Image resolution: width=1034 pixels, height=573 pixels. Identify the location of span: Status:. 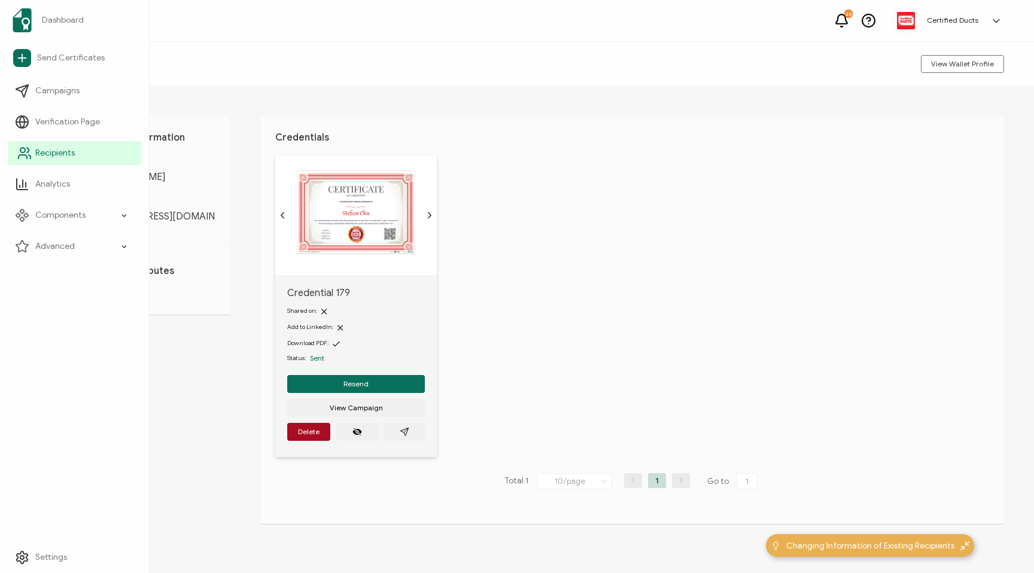
(296, 358).